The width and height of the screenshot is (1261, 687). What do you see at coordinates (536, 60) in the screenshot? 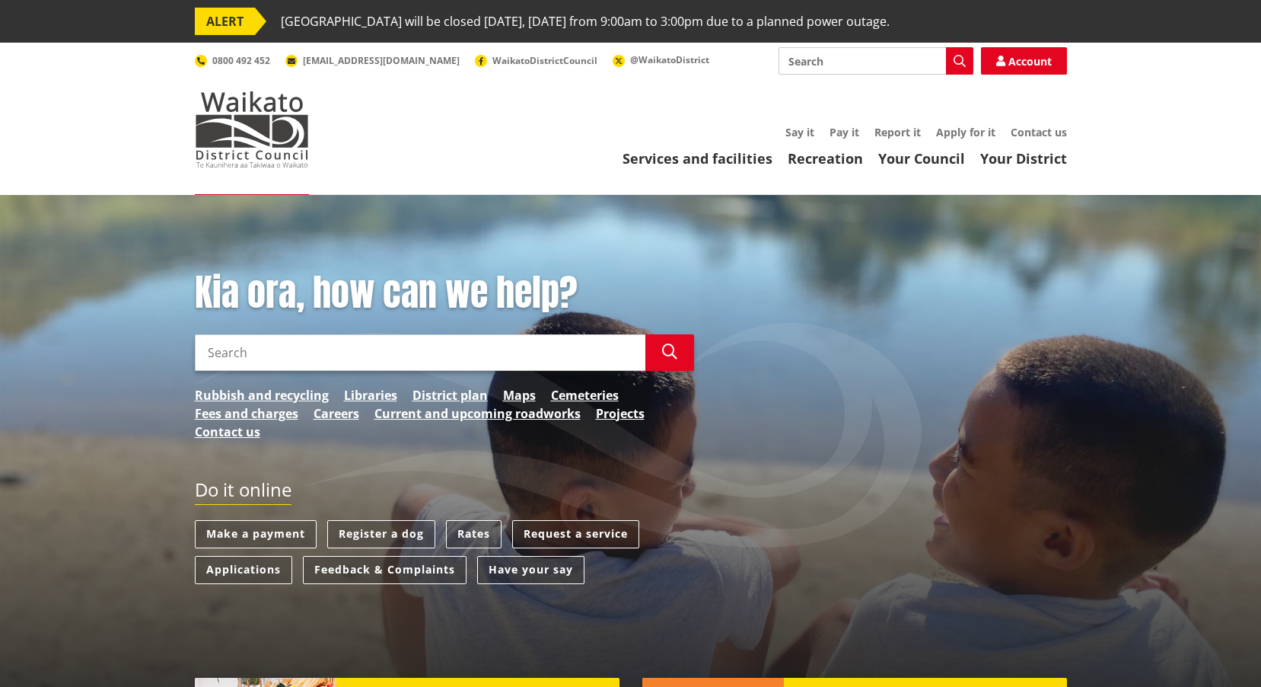
I see `a: WaikatoDistrictCouncil` at bounding box center [536, 60].